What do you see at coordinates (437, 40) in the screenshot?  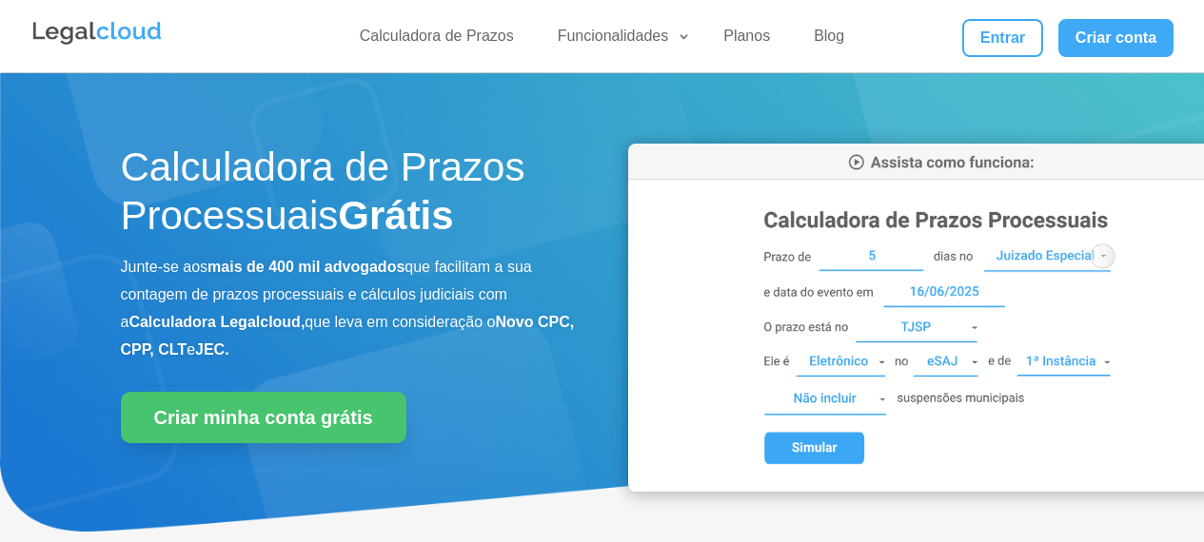 I see `a: Calculadora de Prazos` at bounding box center [437, 40].